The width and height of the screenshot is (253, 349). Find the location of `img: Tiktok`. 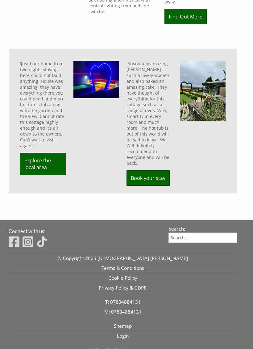

img: Tiktok is located at coordinates (42, 242).